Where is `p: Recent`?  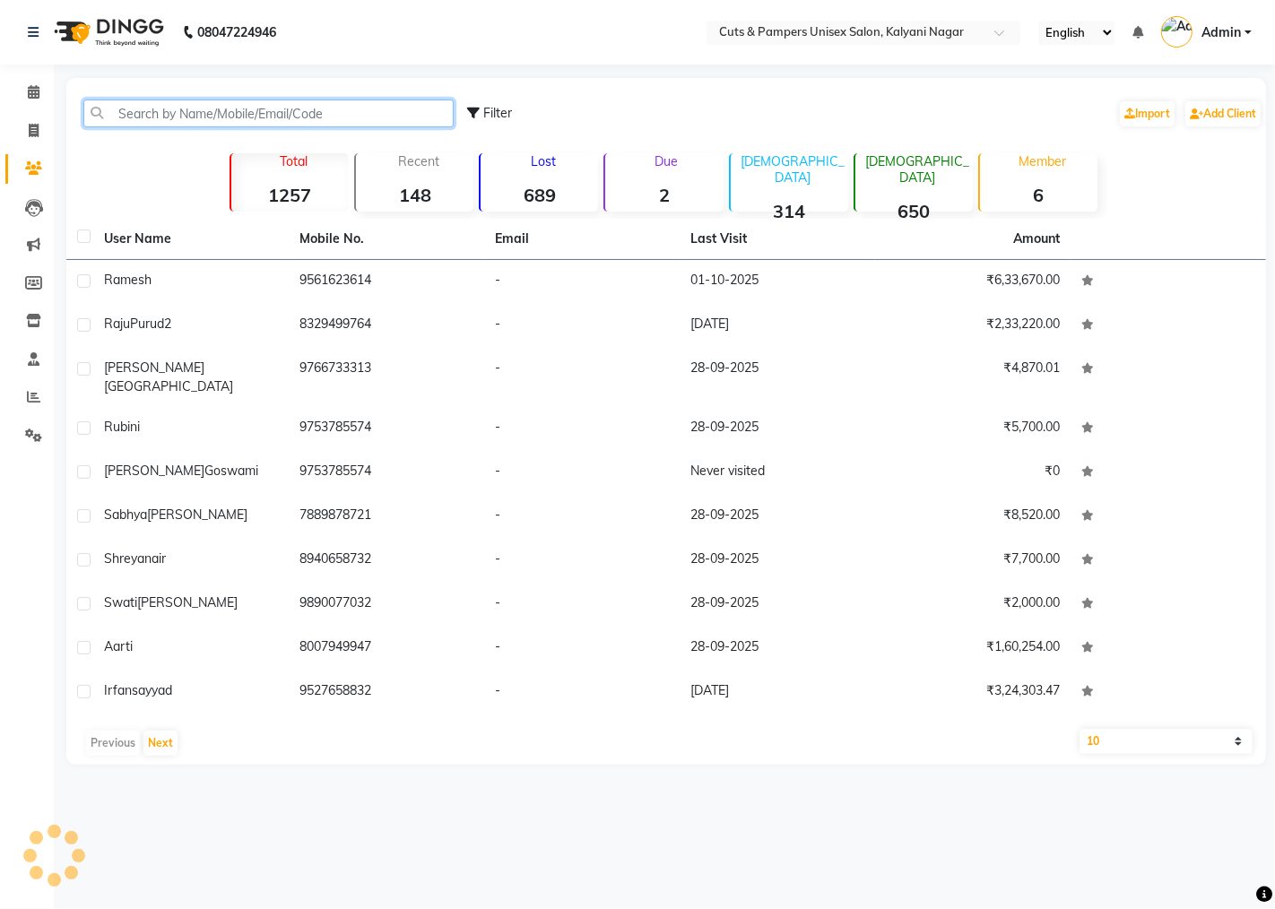 p: Recent is located at coordinates (418, 161).